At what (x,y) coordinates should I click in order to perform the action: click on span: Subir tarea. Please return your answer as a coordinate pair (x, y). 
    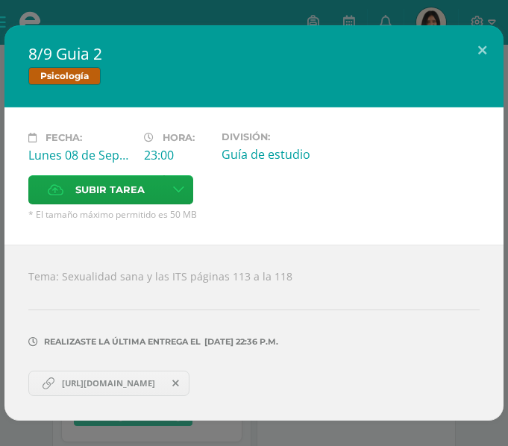
    Looking at the image, I should click on (110, 190).